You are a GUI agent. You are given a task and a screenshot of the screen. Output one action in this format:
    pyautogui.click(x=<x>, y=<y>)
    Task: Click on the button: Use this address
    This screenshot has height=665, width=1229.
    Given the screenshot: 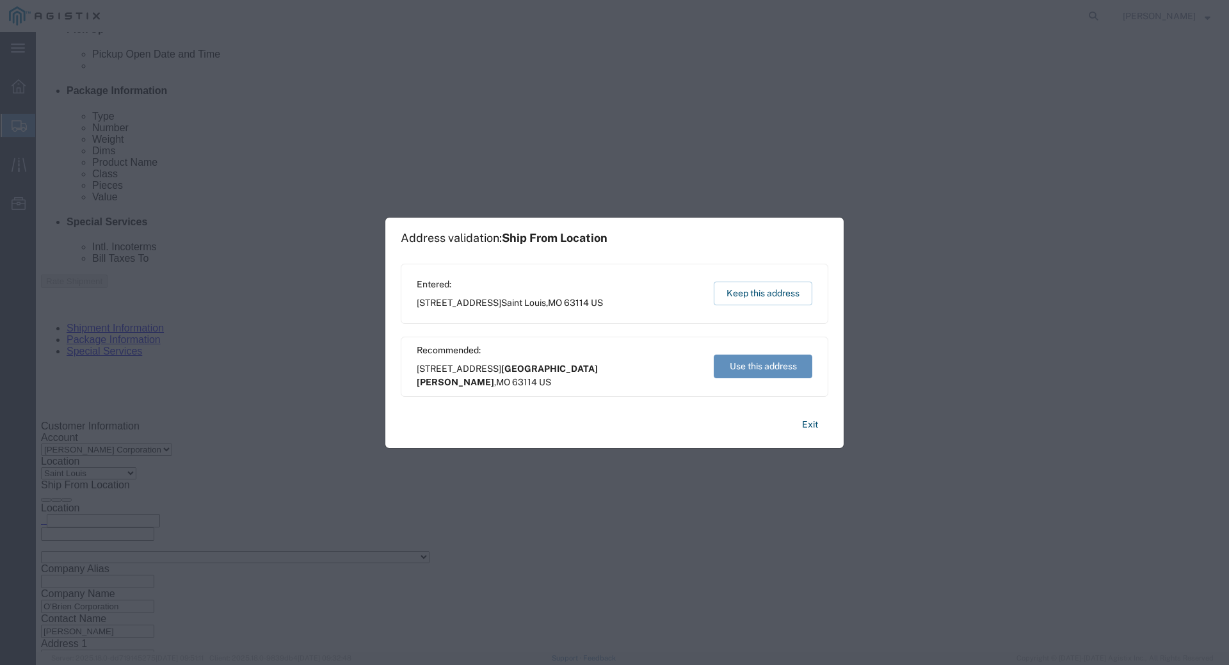 What is the action you would take?
    pyautogui.click(x=763, y=366)
    